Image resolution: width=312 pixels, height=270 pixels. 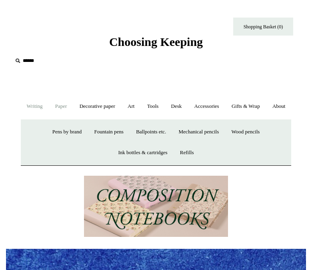 What do you see at coordinates (153, 106) in the screenshot?
I see `a: Tools` at bounding box center [153, 106].